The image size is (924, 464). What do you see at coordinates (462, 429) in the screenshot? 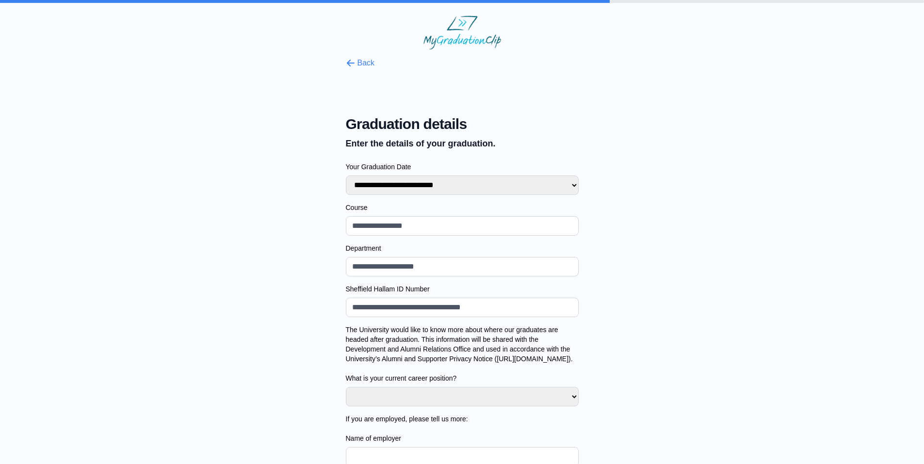
I see `label: If you are employed, please tell us more: Name of employer` at bounding box center [462, 429].